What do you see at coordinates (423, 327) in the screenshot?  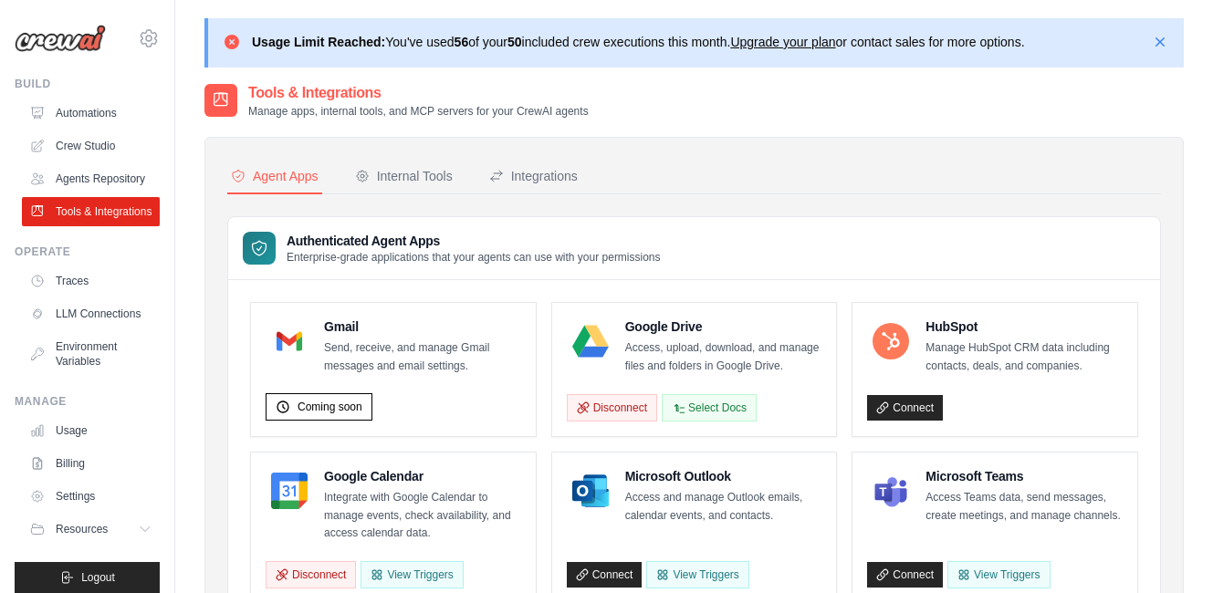 I see `h4: Gmail` at bounding box center [423, 327].